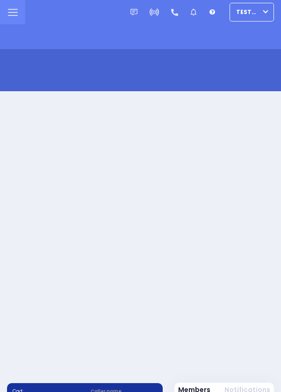 The height and width of the screenshot is (392, 281). I want to click on button: TestUser1, so click(251, 12).